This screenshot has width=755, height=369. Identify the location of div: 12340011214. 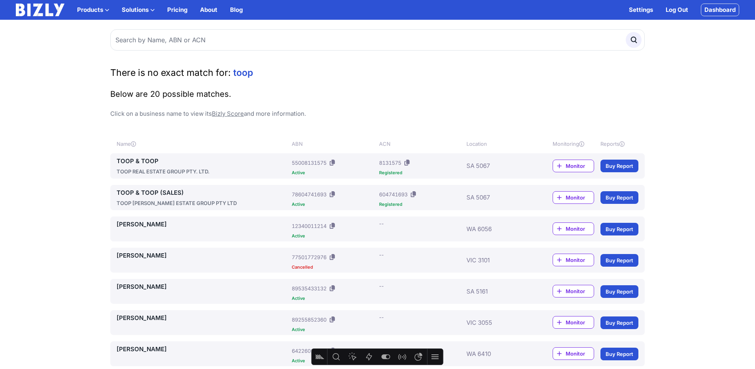
(309, 226).